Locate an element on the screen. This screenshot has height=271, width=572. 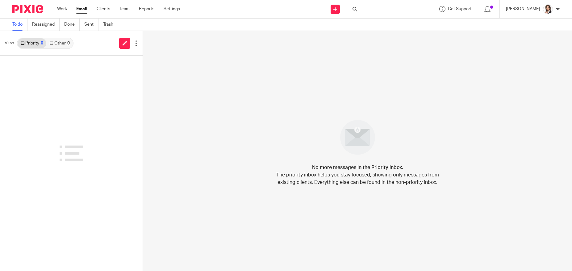
a: Work is located at coordinates (62, 9).